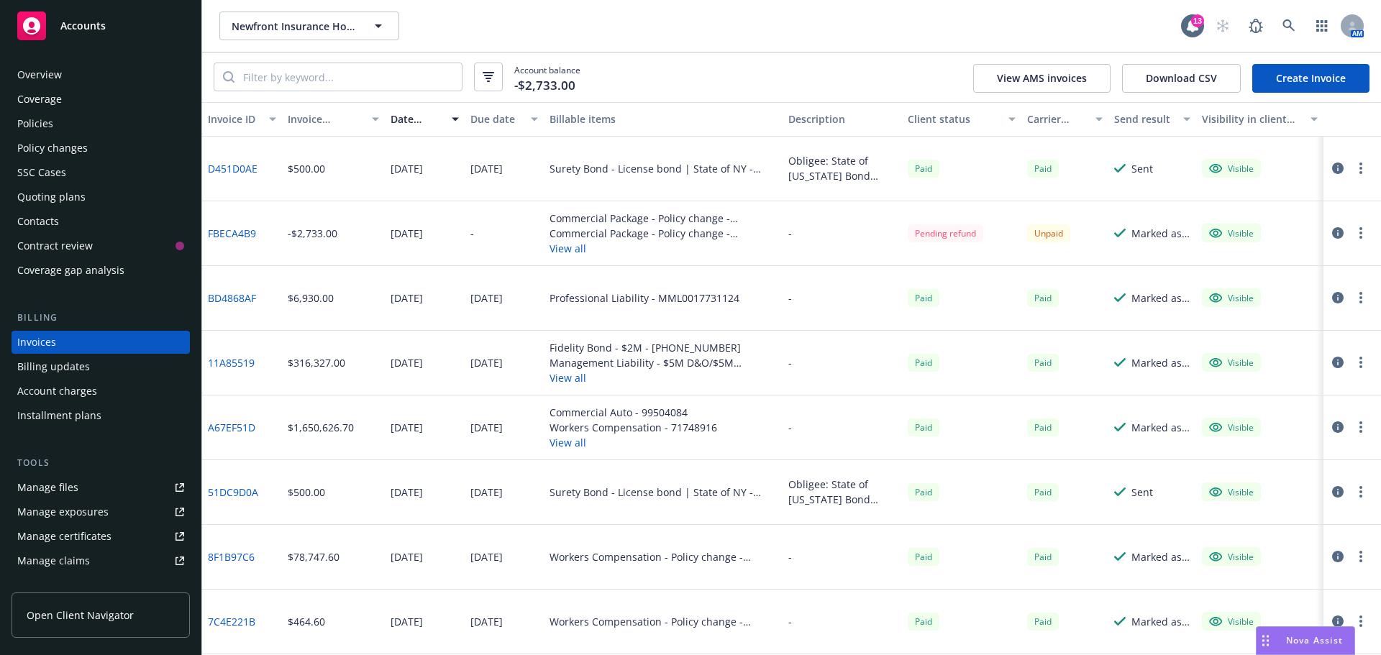 Image resolution: width=1381 pixels, height=655 pixels. What do you see at coordinates (1048, 233) in the screenshot?
I see `div: Unpaid` at bounding box center [1048, 233].